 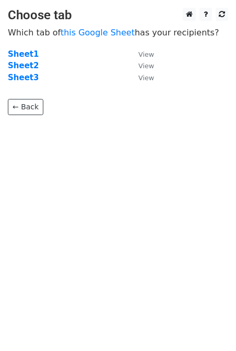 I want to click on a: Sheet1, so click(x=23, y=54).